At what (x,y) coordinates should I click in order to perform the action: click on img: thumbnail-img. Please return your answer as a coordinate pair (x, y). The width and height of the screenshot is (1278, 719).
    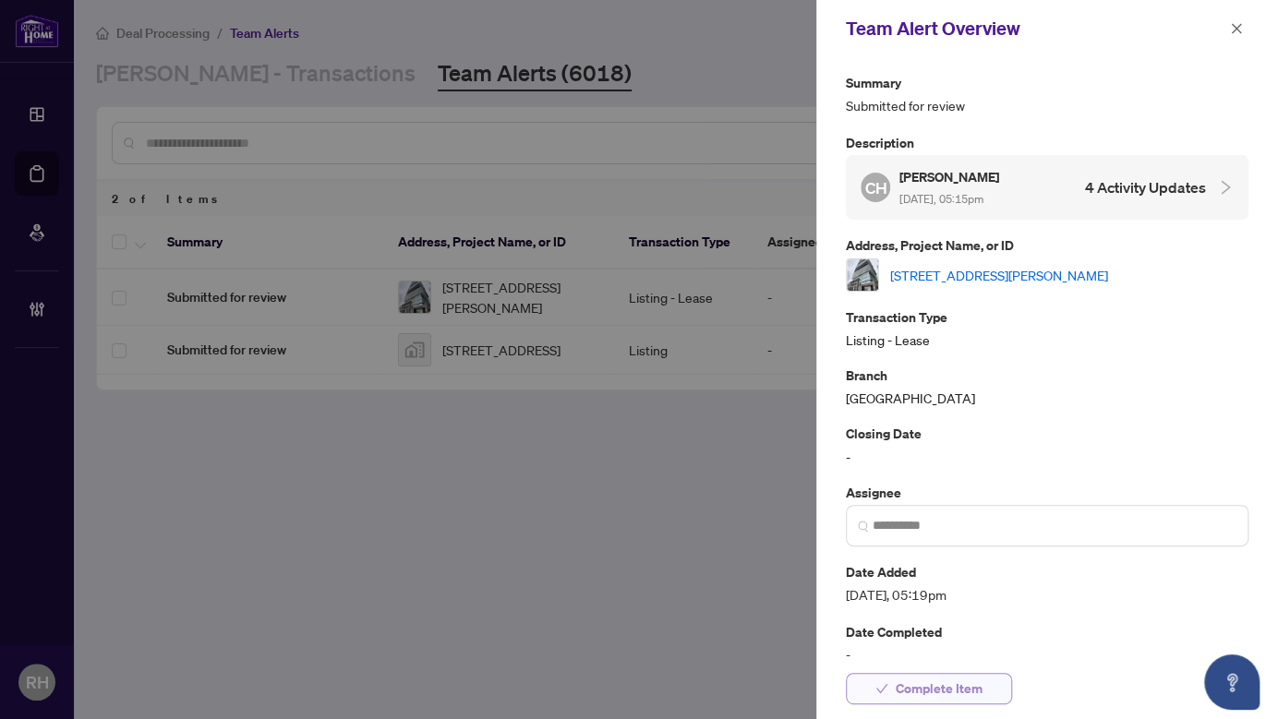
    Looking at the image, I should click on (862, 275).